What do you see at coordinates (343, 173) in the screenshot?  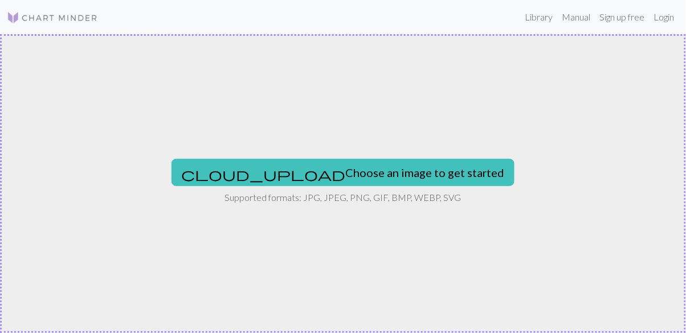 I see `button: Choose an image to get started` at bounding box center [343, 173].